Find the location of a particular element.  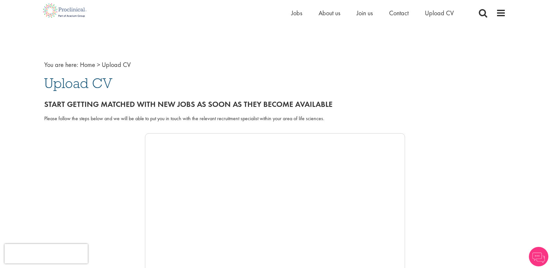

div: Please follow the steps below and we will be able to put you in touch with the relevant recruitme... is located at coordinates (275, 119).